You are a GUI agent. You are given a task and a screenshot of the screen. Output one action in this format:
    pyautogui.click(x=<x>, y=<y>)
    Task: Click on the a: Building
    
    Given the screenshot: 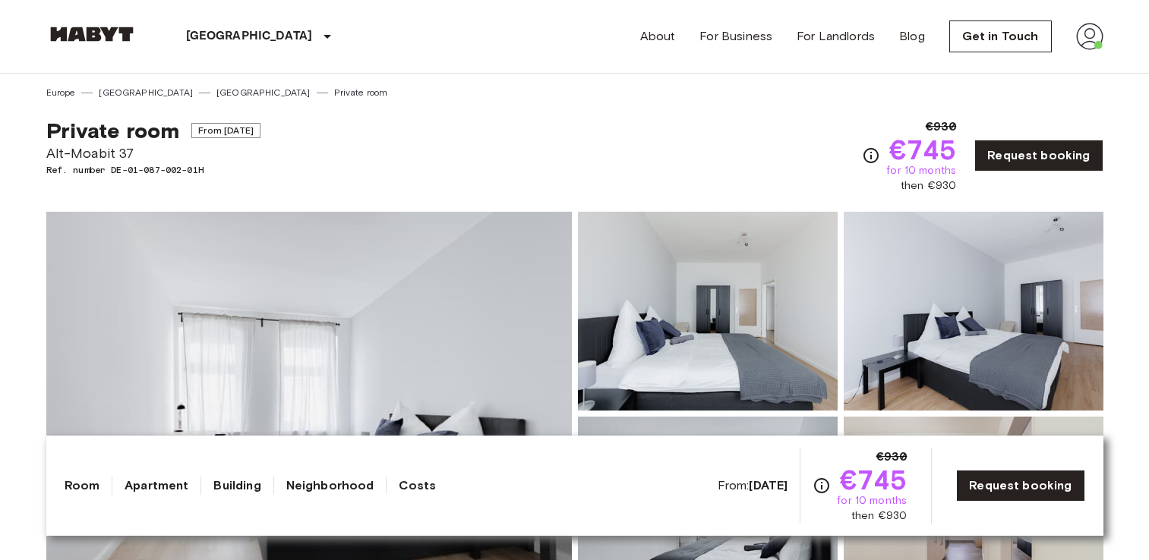 What is the action you would take?
    pyautogui.click(x=237, y=486)
    